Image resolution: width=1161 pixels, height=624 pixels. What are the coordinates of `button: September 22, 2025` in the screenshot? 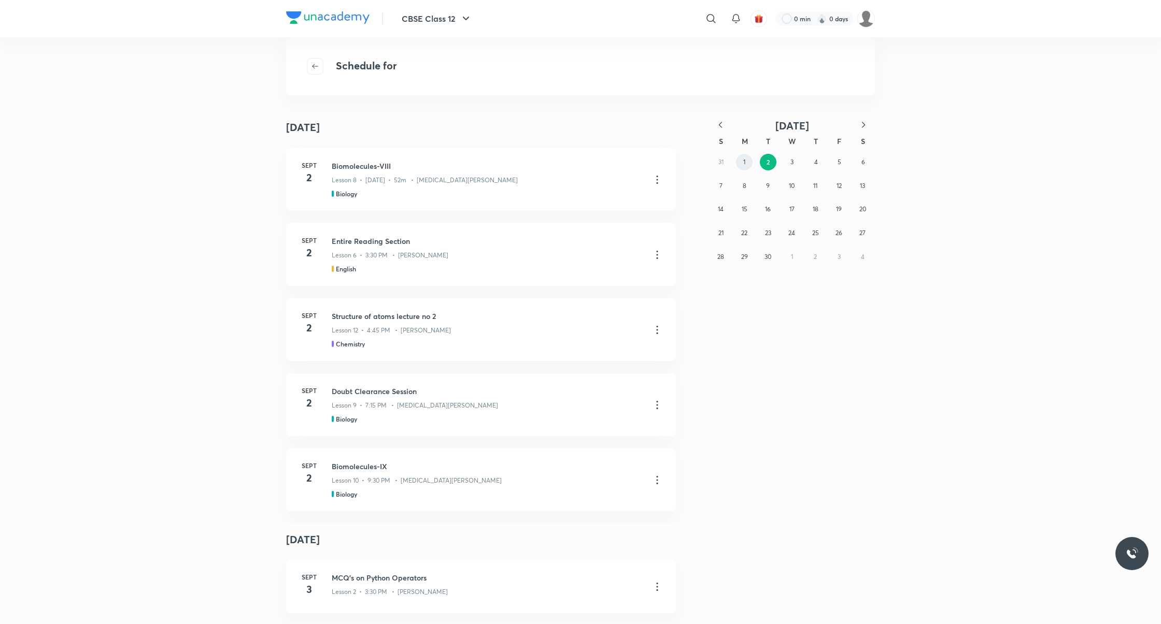 It's located at (744, 233).